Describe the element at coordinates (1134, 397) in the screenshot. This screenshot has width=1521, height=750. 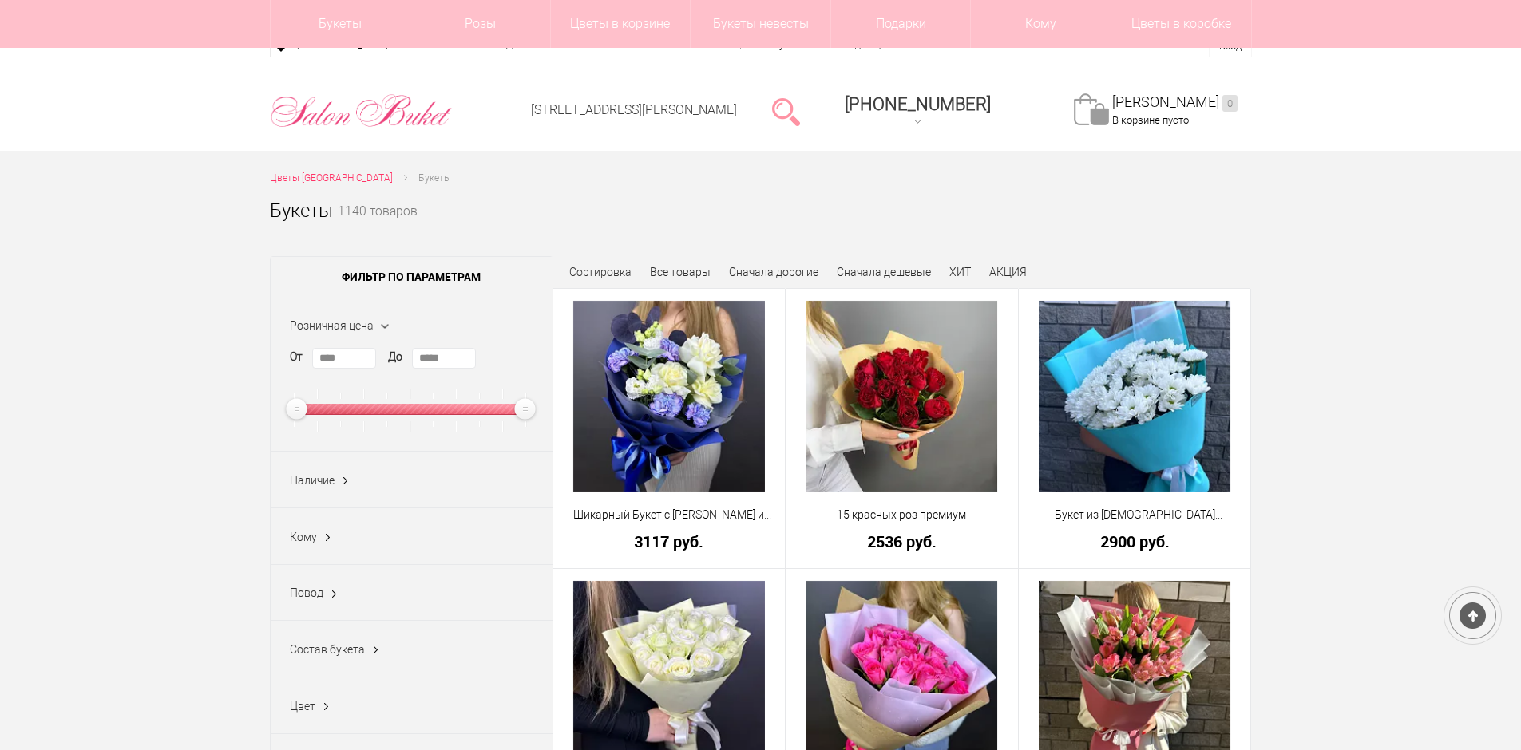
I see `img: Букет из хризантем кустовых` at that location.